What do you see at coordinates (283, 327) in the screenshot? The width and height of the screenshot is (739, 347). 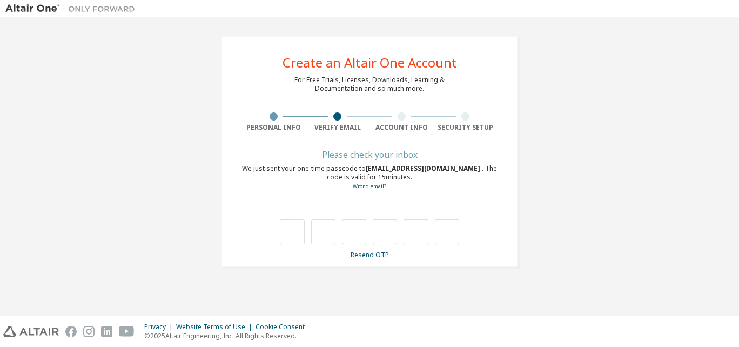 I see `div: Cookie Consent` at bounding box center [283, 327].